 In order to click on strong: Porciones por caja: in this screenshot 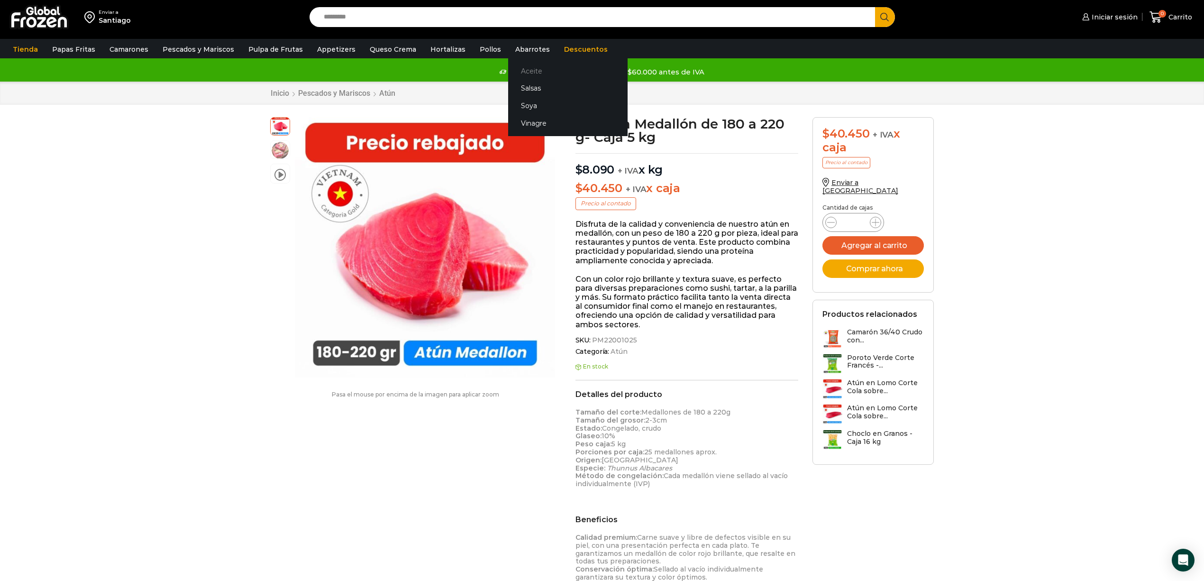, I will do `click(610, 452)`.